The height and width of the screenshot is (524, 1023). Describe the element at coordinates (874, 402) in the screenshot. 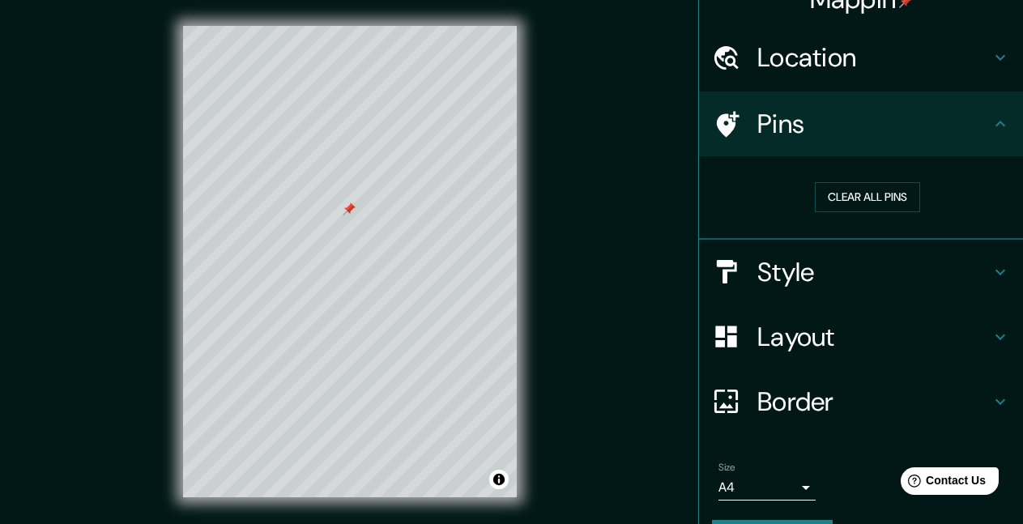

I see `h4: Border` at that location.